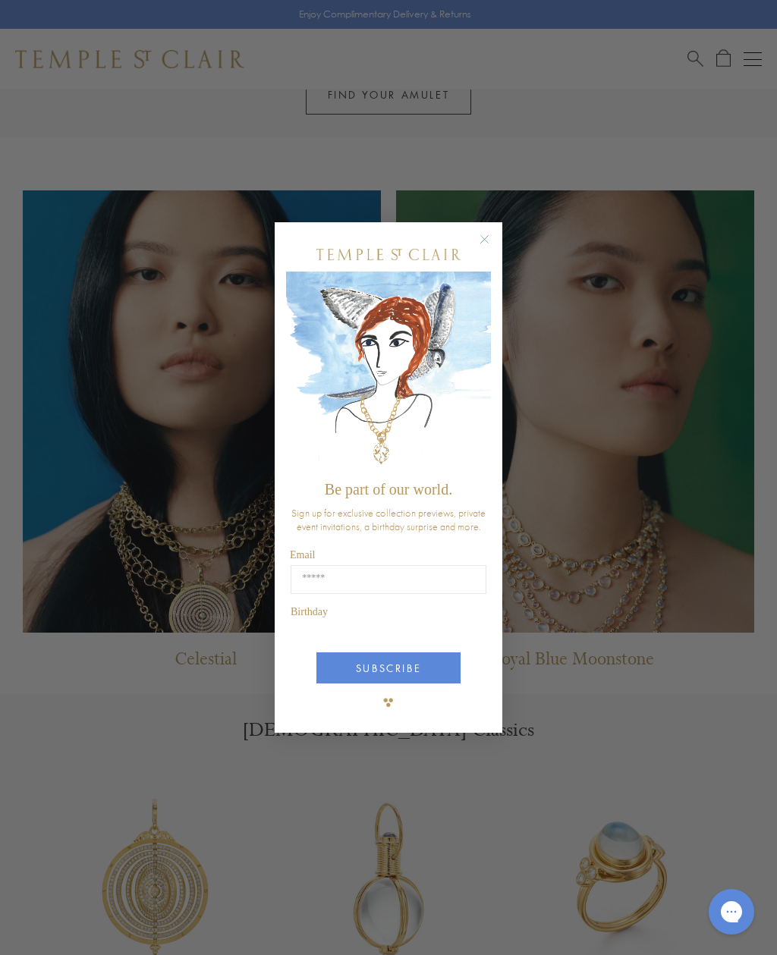 This screenshot has width=777, height=955. What do you see at coordinates (388, 254) in the screenshot?
I see `img: Temple St. Clair` at bounding box center [388, 254].